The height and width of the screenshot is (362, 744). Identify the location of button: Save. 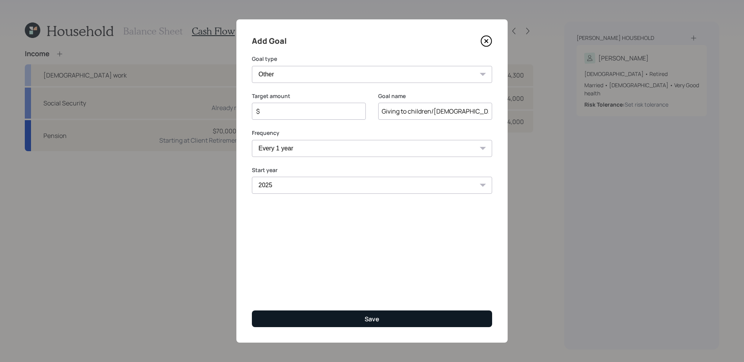
(372, 318).